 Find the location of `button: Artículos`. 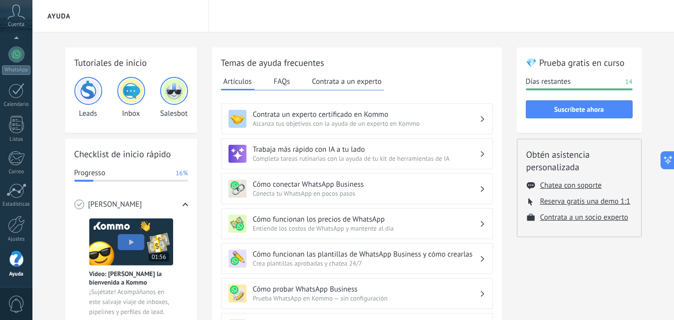

button: Artículos is located at coordinates (238, 82).